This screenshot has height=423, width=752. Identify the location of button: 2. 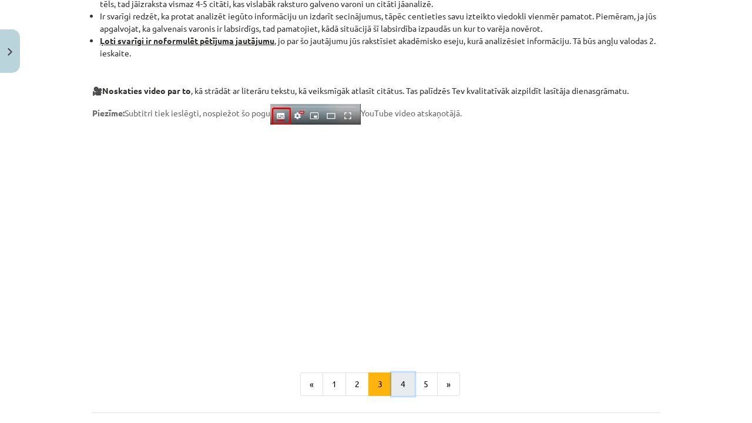
(357, 384).